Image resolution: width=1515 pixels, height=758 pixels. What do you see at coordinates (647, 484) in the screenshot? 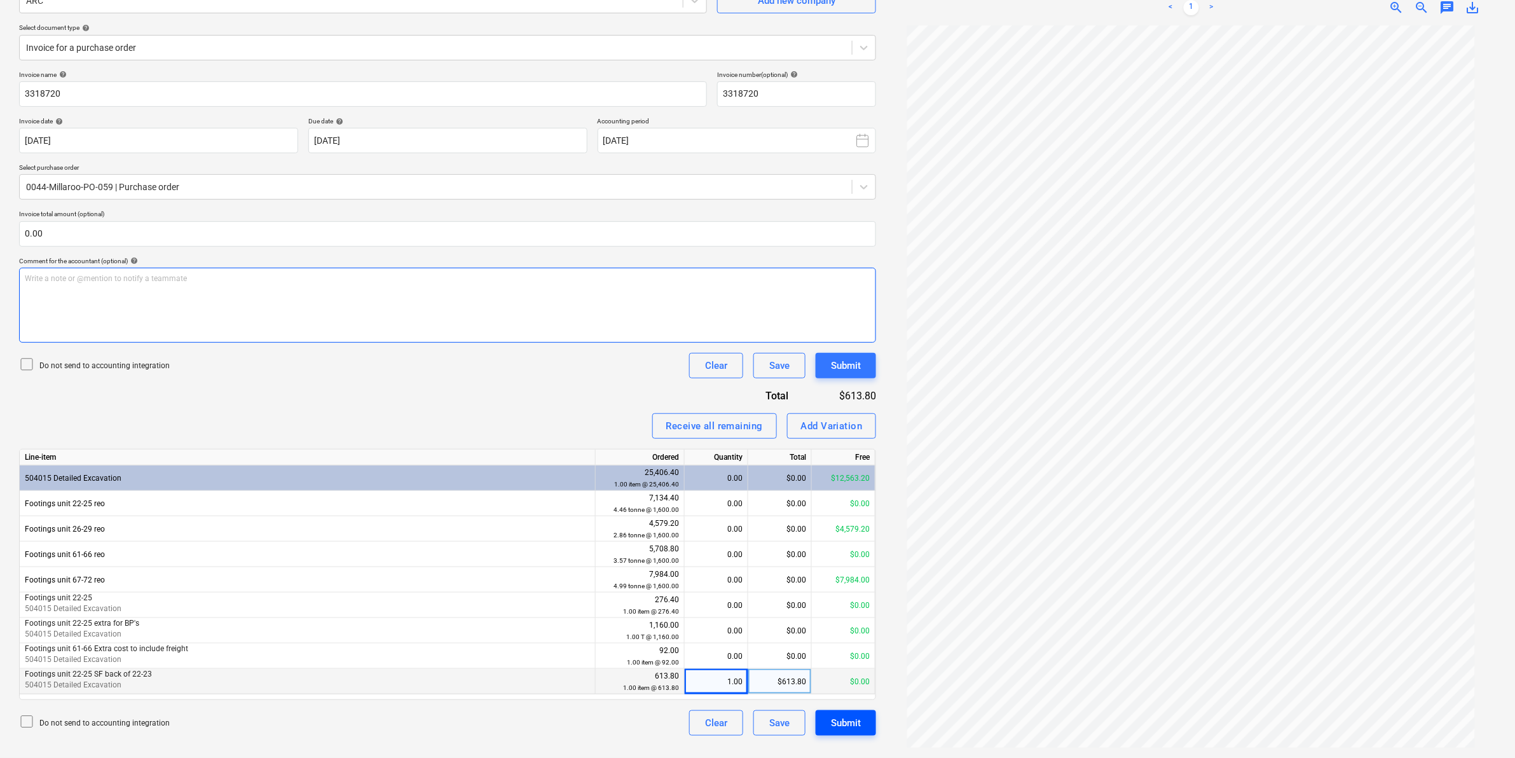
I see `small: 1.00 item @ 25,406.40` at bounding box center [647, 484].